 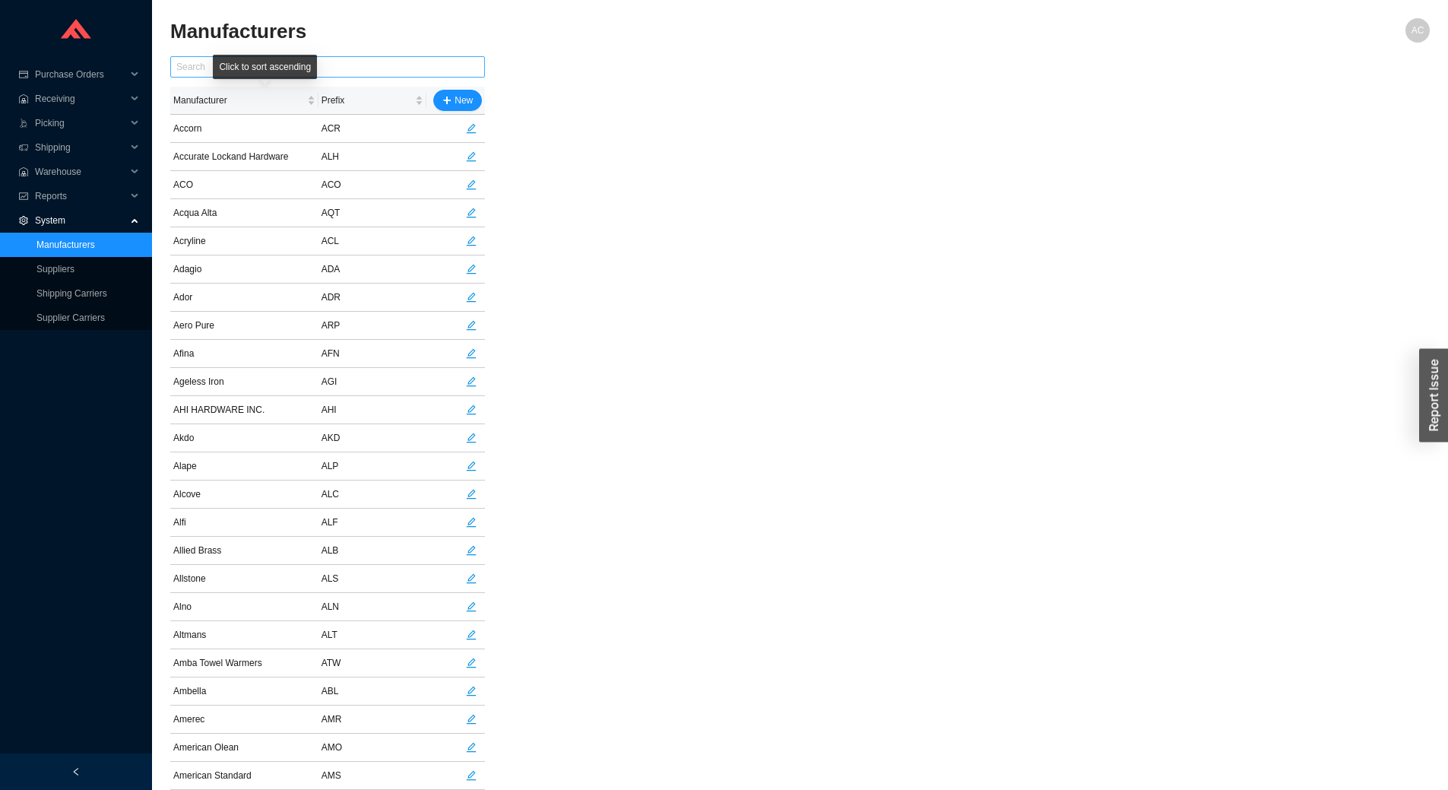 I want to click on td: Allied Brass, so click(x=244, y=550).